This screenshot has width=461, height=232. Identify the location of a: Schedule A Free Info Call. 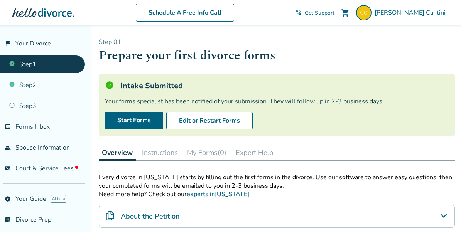
(185, 13).